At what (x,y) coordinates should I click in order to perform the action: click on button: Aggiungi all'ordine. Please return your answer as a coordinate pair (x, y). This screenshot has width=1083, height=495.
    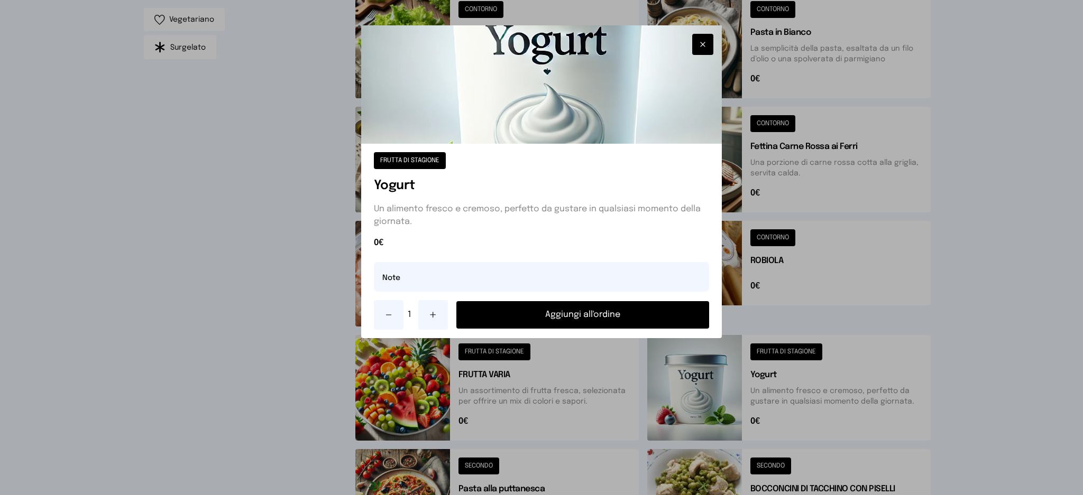
    Looking at the image, I should click on (582, 315).